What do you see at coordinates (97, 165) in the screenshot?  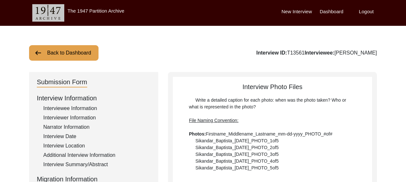 I see `div: Interview Summary/Abstract` at bounding box center [97, 165].